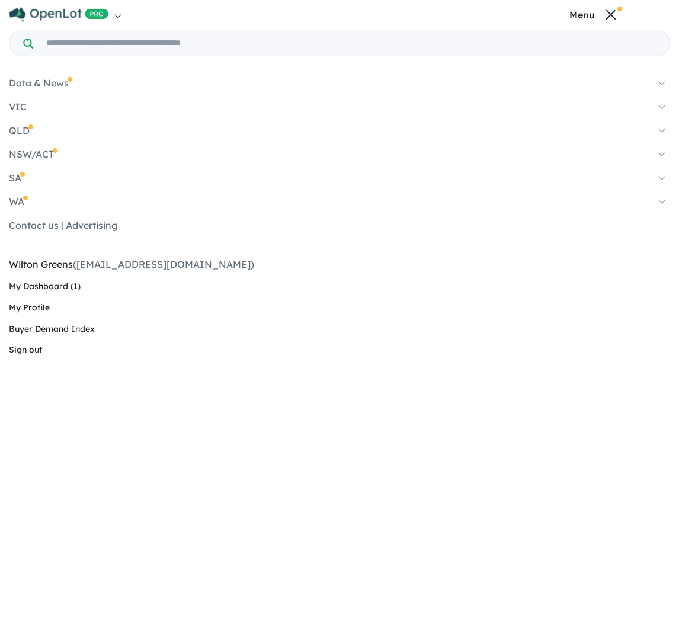 The width and height of the screenshot is (679, 628). I want to click on a: My Profile, so click(339, 308).